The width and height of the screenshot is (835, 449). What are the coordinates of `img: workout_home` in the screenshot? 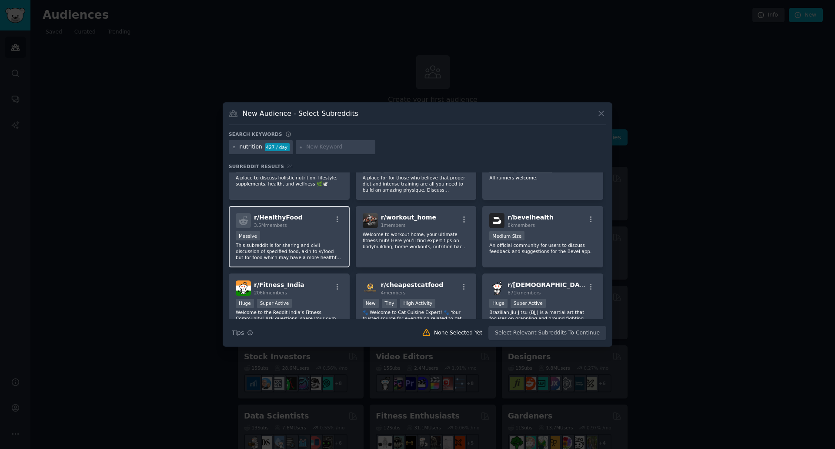 It's located at (370, 220).